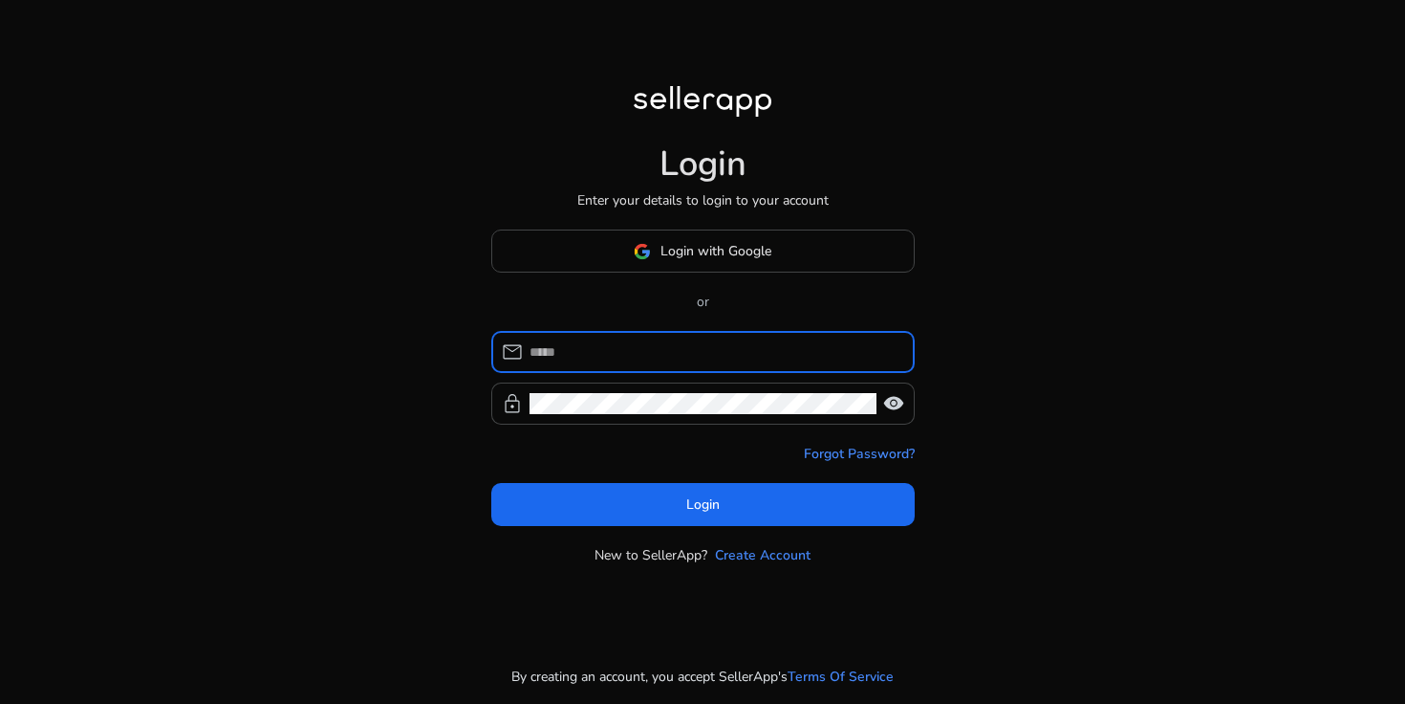 The width and height of the screenshot is (1405, 704). What do you see at coordinates (703, 163) in the screenshot?
I see `h1: Login` at bounding box center [703, 163].